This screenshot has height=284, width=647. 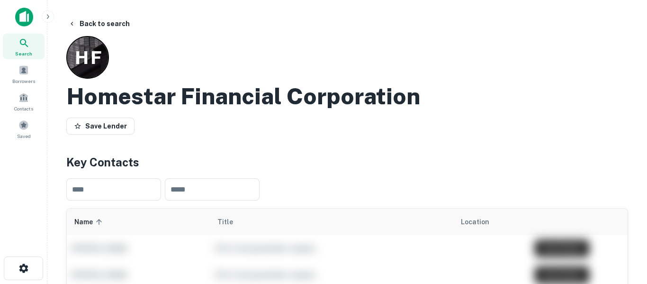 I want to click on a: Saved, so click(x=24, y=129).